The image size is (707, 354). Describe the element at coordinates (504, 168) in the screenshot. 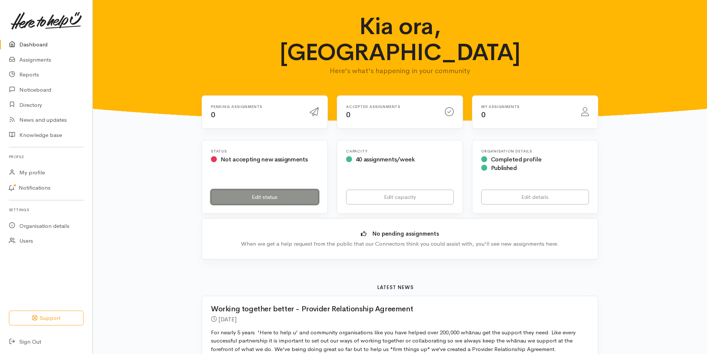

I see `span: Published` at that location.